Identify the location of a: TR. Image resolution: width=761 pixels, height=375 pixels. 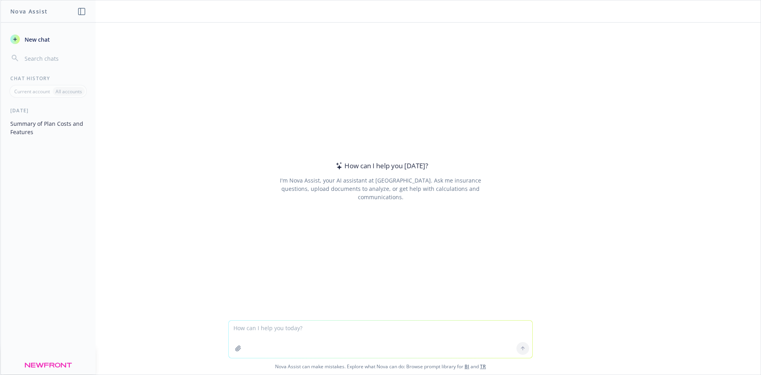
(483, 366).